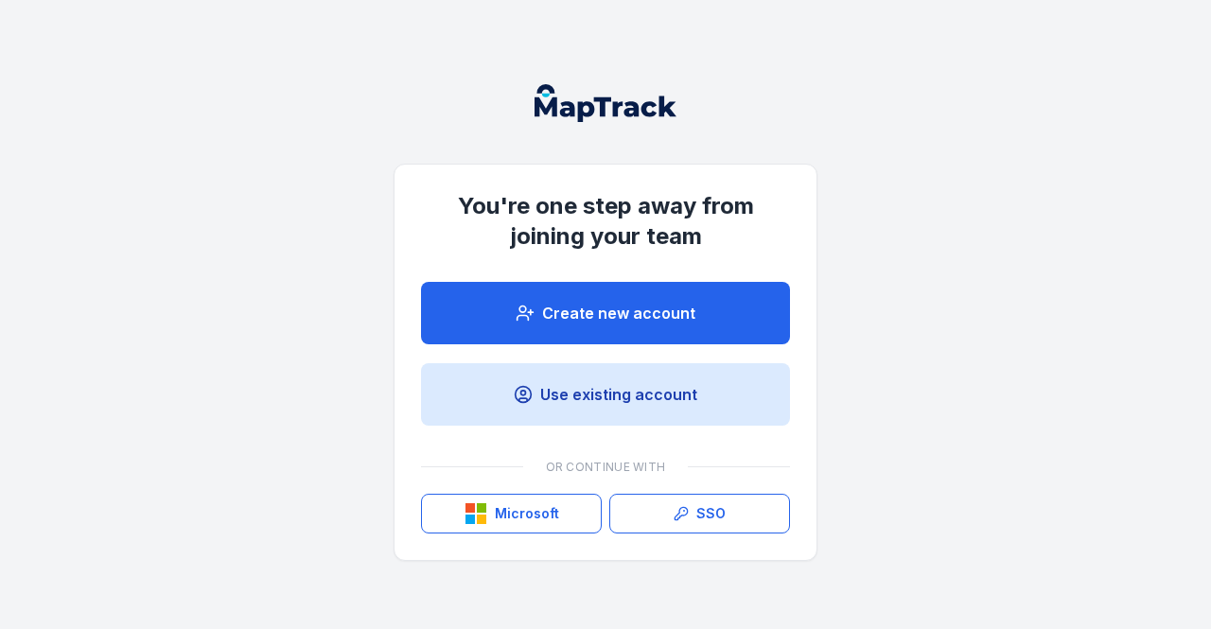 This screenshot has width=1211, height=629. I want to click on div: Or continue with, so click(605, 467).